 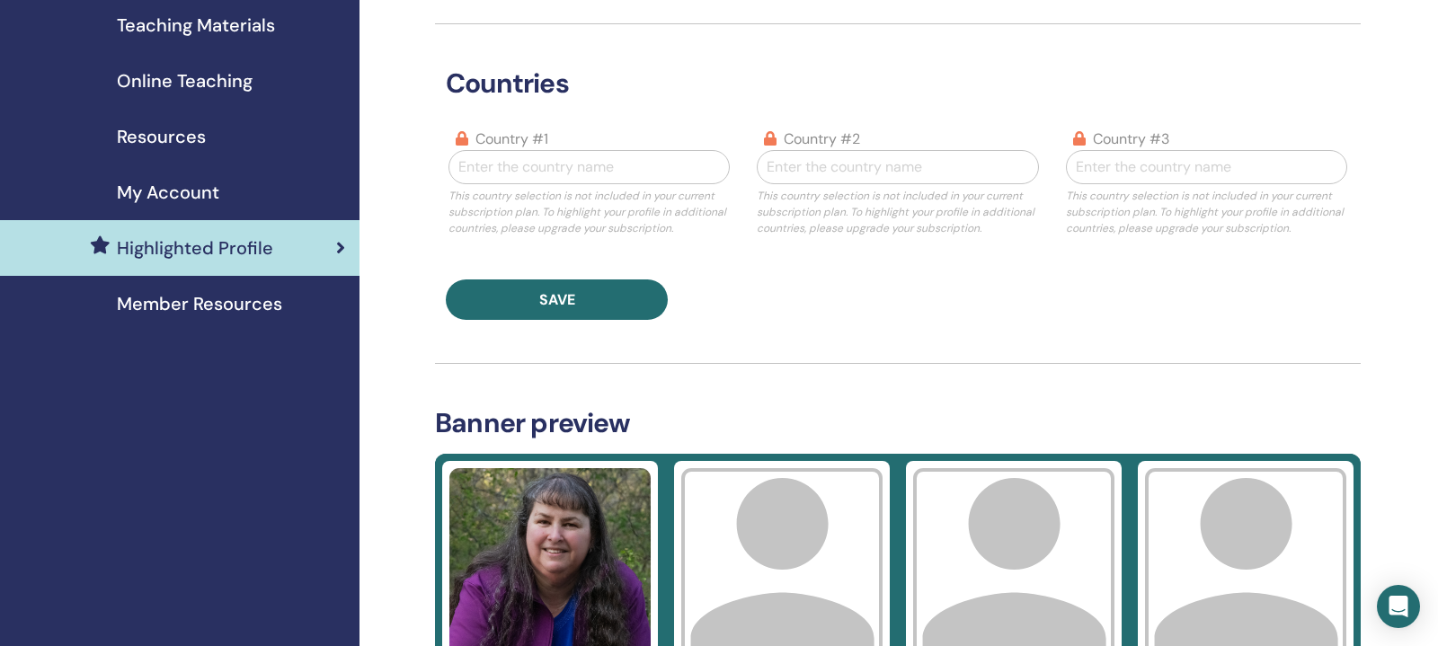 I want to click on div: Open Intercom Messenger, so click(x=1398, y=607).